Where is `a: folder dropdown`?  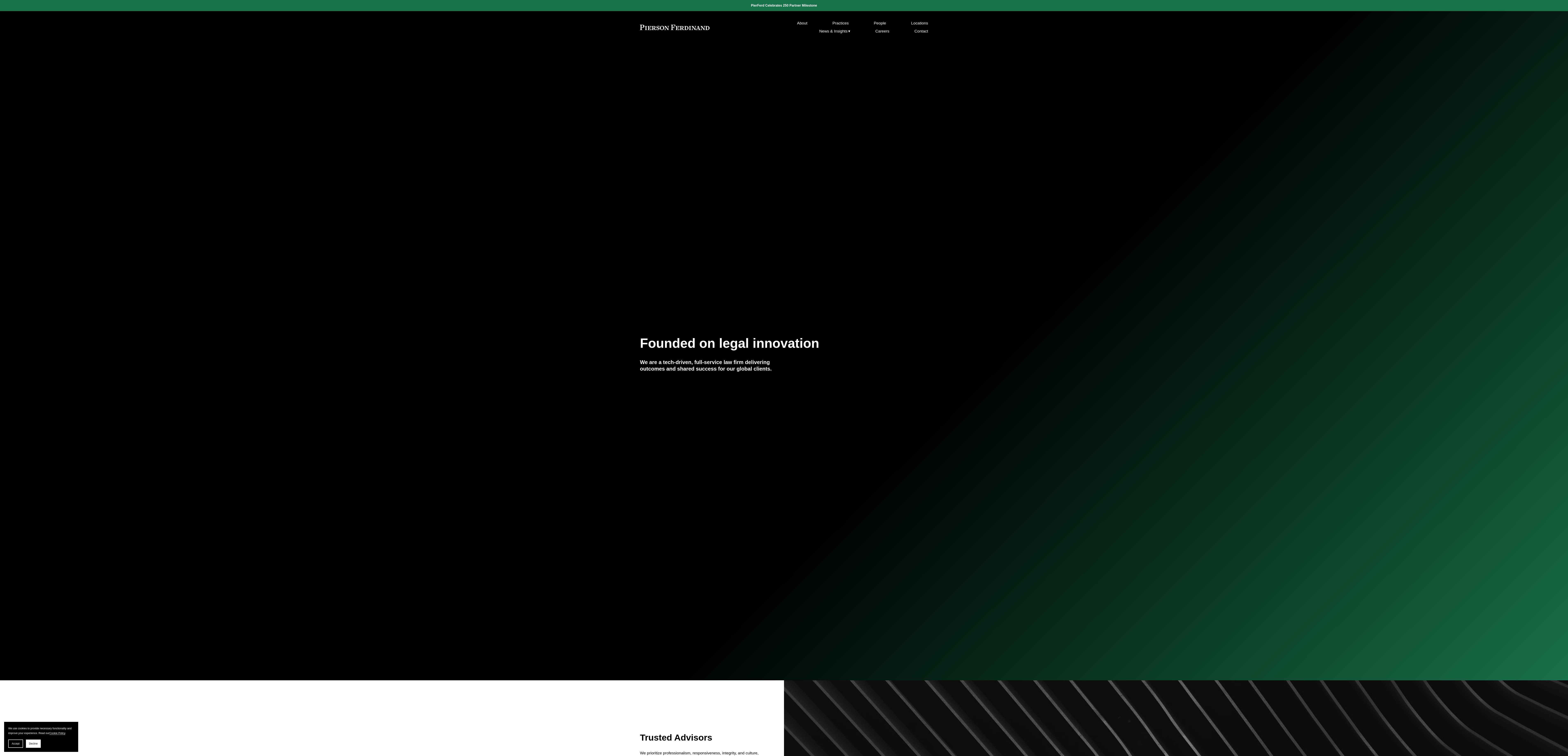
a: folder dropdown is located at coordinates (835, 31).